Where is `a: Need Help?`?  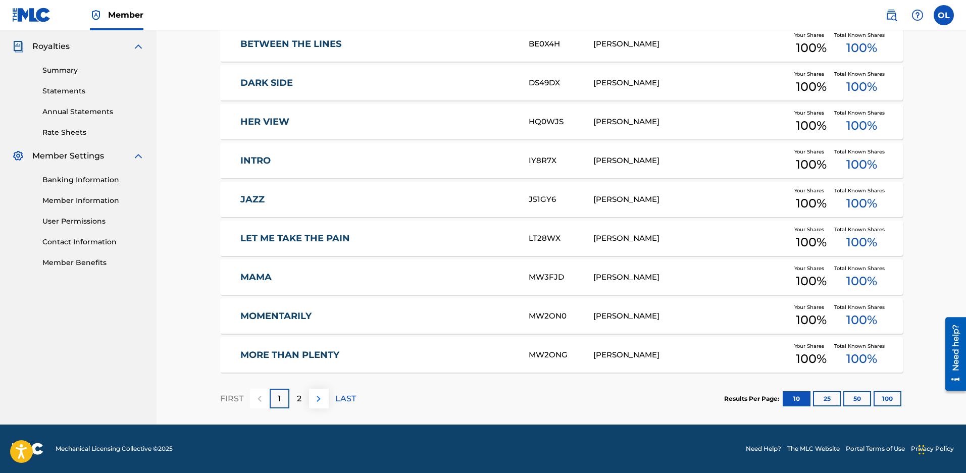 a: Need Help? is located at coordinates (763, 449).